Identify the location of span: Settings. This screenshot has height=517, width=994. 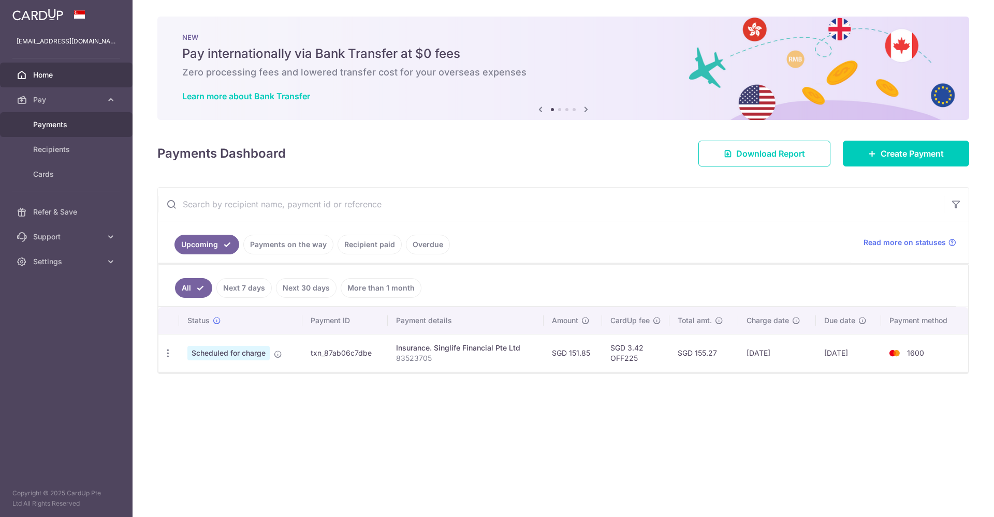
(67, 262).